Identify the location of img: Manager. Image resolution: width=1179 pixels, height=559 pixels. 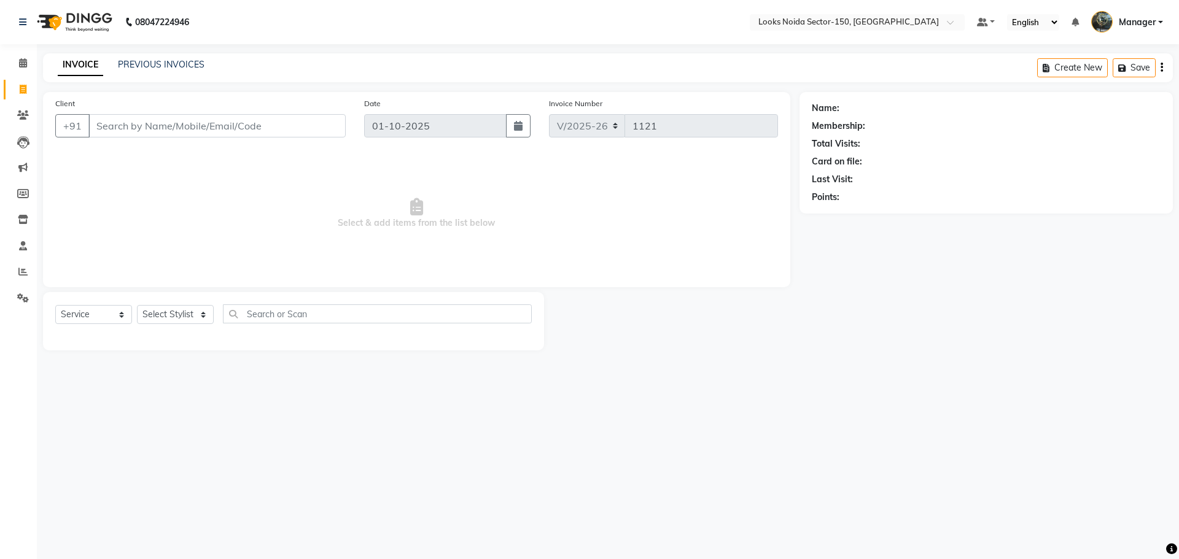
(1101, 21).